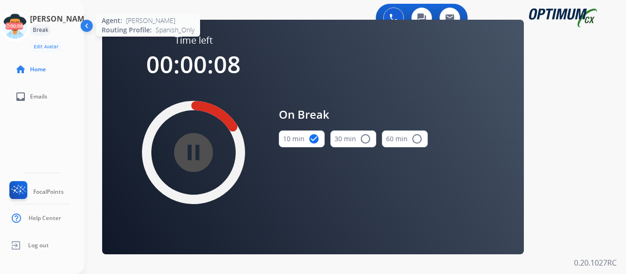 The image size is (626, 274). I want to click on button: 60 min, so click(405, 139).